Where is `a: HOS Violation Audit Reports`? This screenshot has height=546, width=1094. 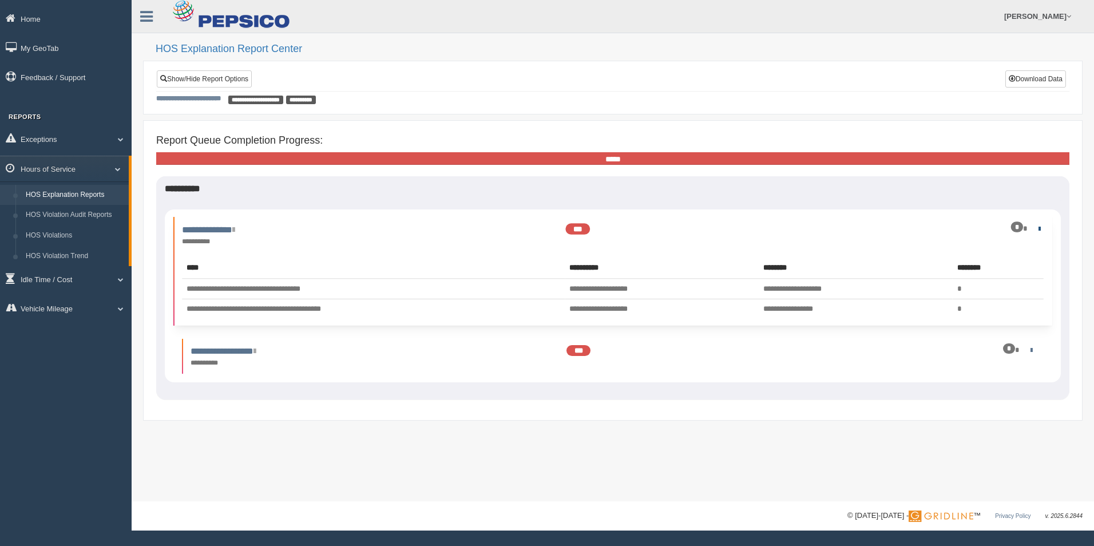 a: HOS Violation Audit Reports is located at coordinates (74, 215).